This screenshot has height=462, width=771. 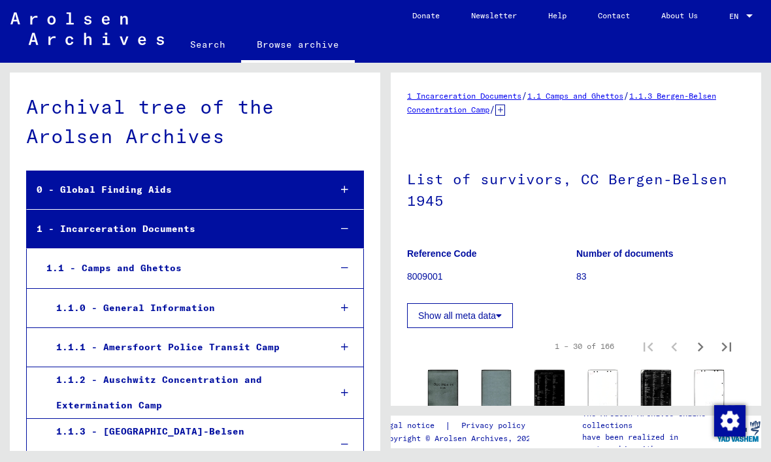 I want to click on p: 83, so click(x=660, y=276).